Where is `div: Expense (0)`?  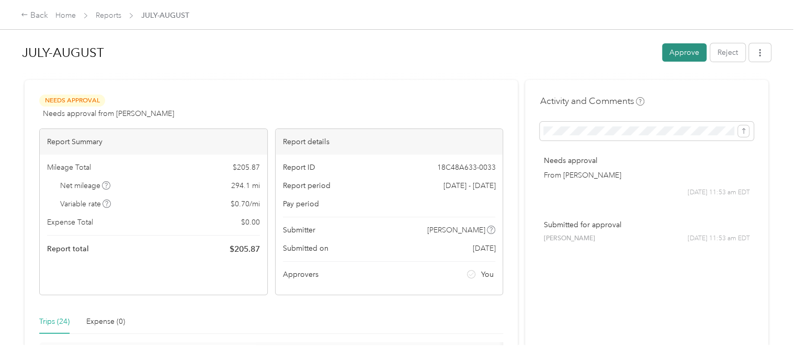 div: Expense (0) is located at coordinates (106, 322).